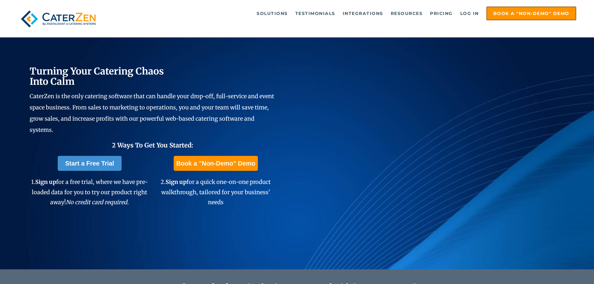 The image size is (594, 284). What do you see at coordinates (441, 13) in the screenshot?
I see `a: Pricing` at bounding box center [441, 13].